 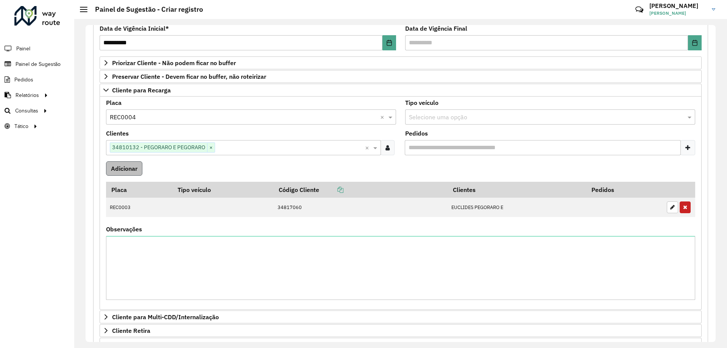 What do you see at coordinates (422, 103) in the screenshot?
I see `label: Tipo veículo` at bounding box center [422, 103].